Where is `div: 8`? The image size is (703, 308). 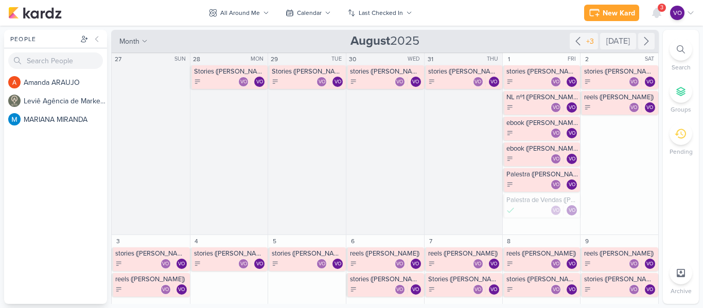
div: 8 is located at coordinates (509, 241).